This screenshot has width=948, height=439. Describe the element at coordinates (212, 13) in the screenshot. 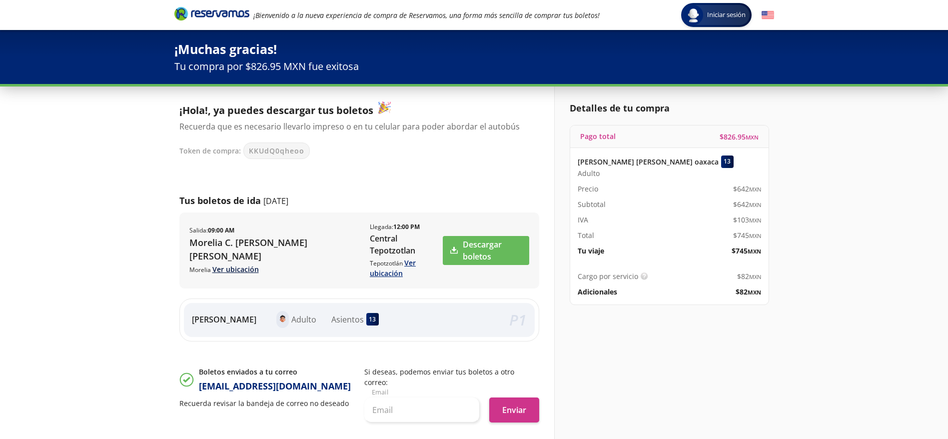

I see `i: Brand Logo` at that location.